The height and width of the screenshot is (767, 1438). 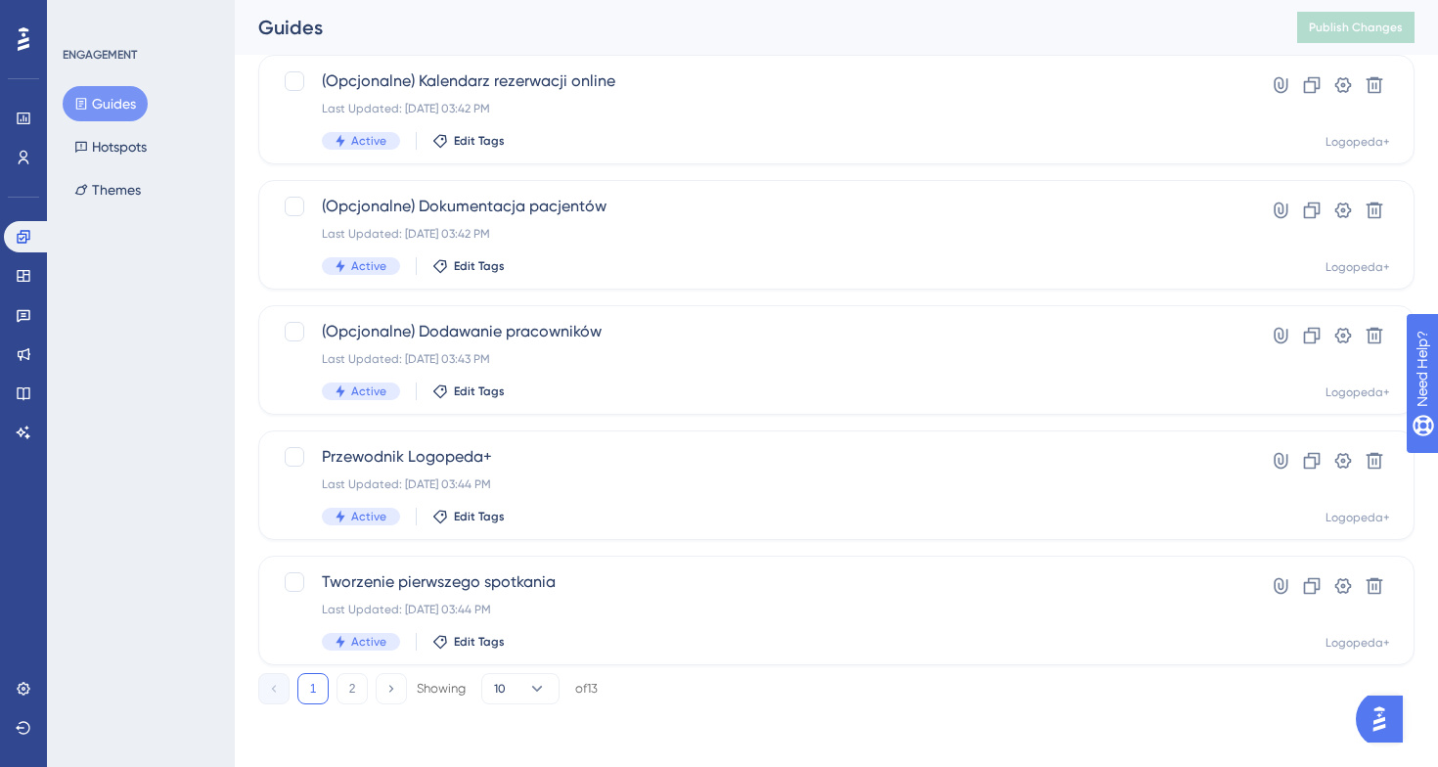 What do you see at coordinates (84, 17) in the screenshot?
I see `span: Need Help?` at bounding box center [84, 17].